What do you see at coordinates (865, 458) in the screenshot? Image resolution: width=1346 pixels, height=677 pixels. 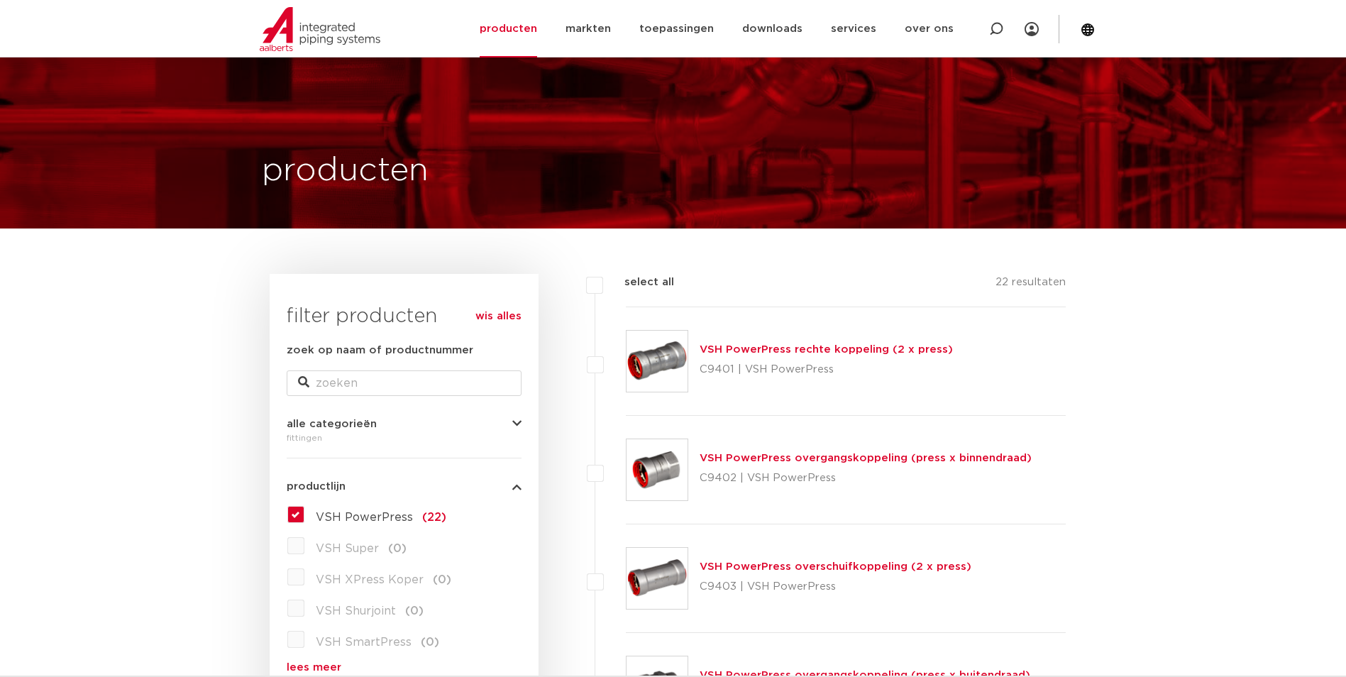 I see `a: VSH PowerPress overgangskoppeling (press x binnendraad)` at bounding box center [865, 458].